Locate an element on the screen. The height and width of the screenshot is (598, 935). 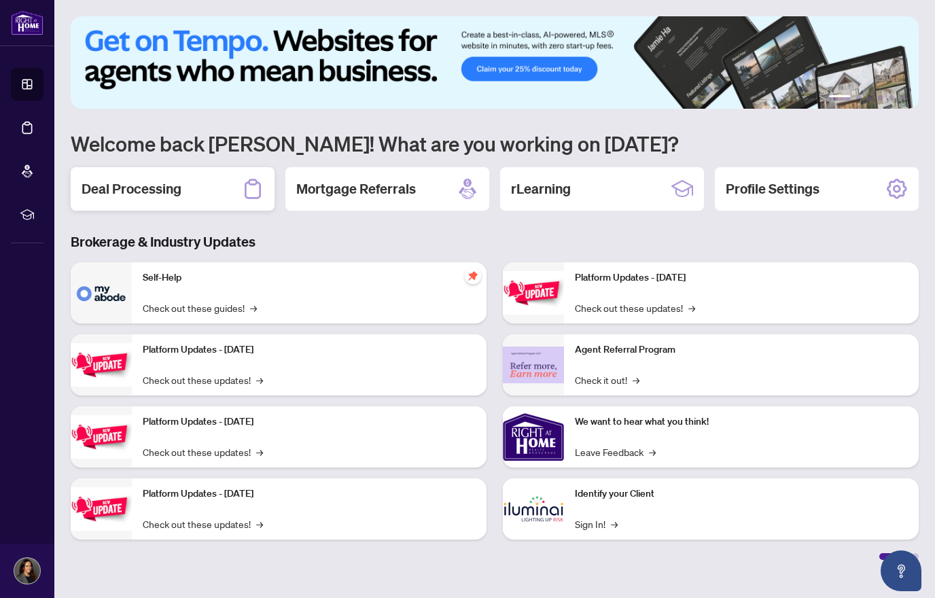
button: 6 is located at coordinates (902, 98).